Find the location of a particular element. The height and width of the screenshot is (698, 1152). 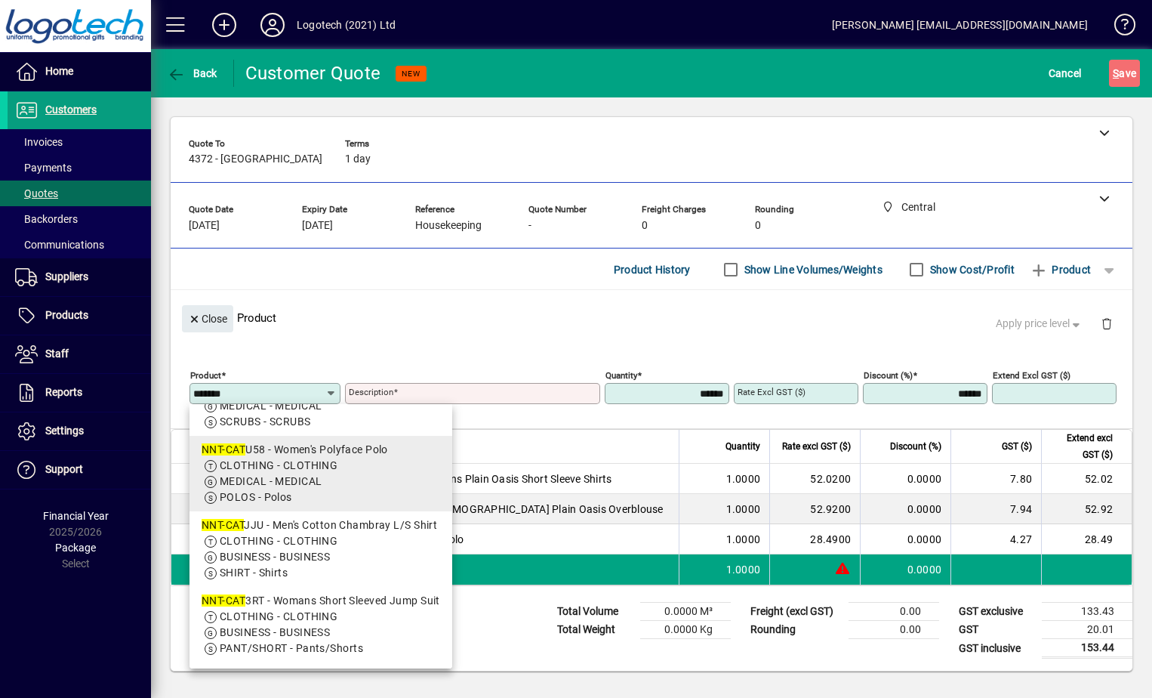

label: Show Cost/Profit is located at coordinates (971, 270).